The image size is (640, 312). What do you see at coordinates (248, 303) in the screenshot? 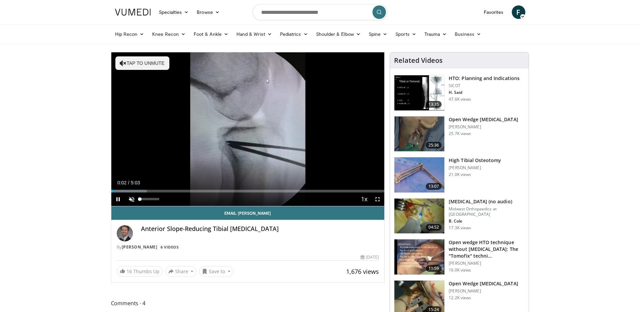
I see `span: Comments 4` at bounding box center [248, 303].